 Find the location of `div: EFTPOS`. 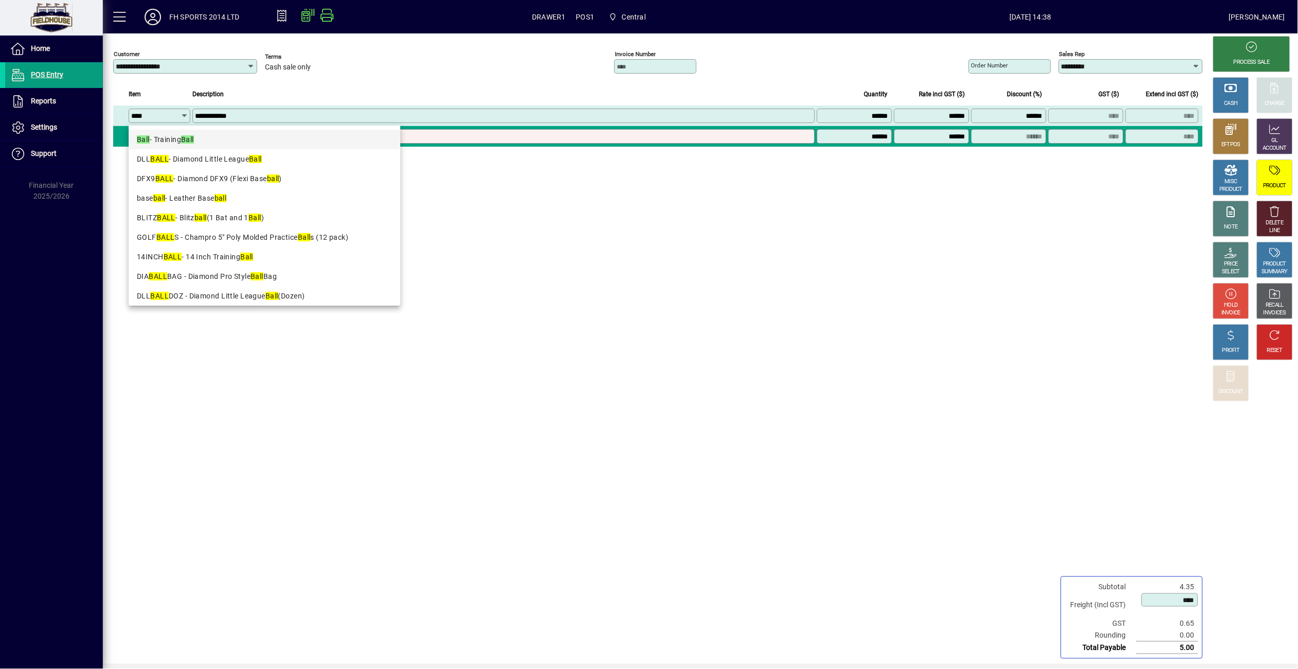

div: EFTPOS is located at coordinates (1231, 145).